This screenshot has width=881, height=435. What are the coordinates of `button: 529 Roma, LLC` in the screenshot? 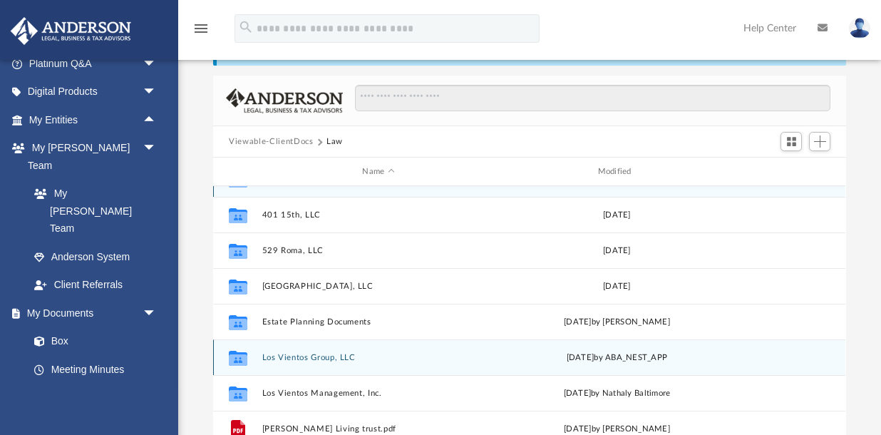 It's located at (379, 250).